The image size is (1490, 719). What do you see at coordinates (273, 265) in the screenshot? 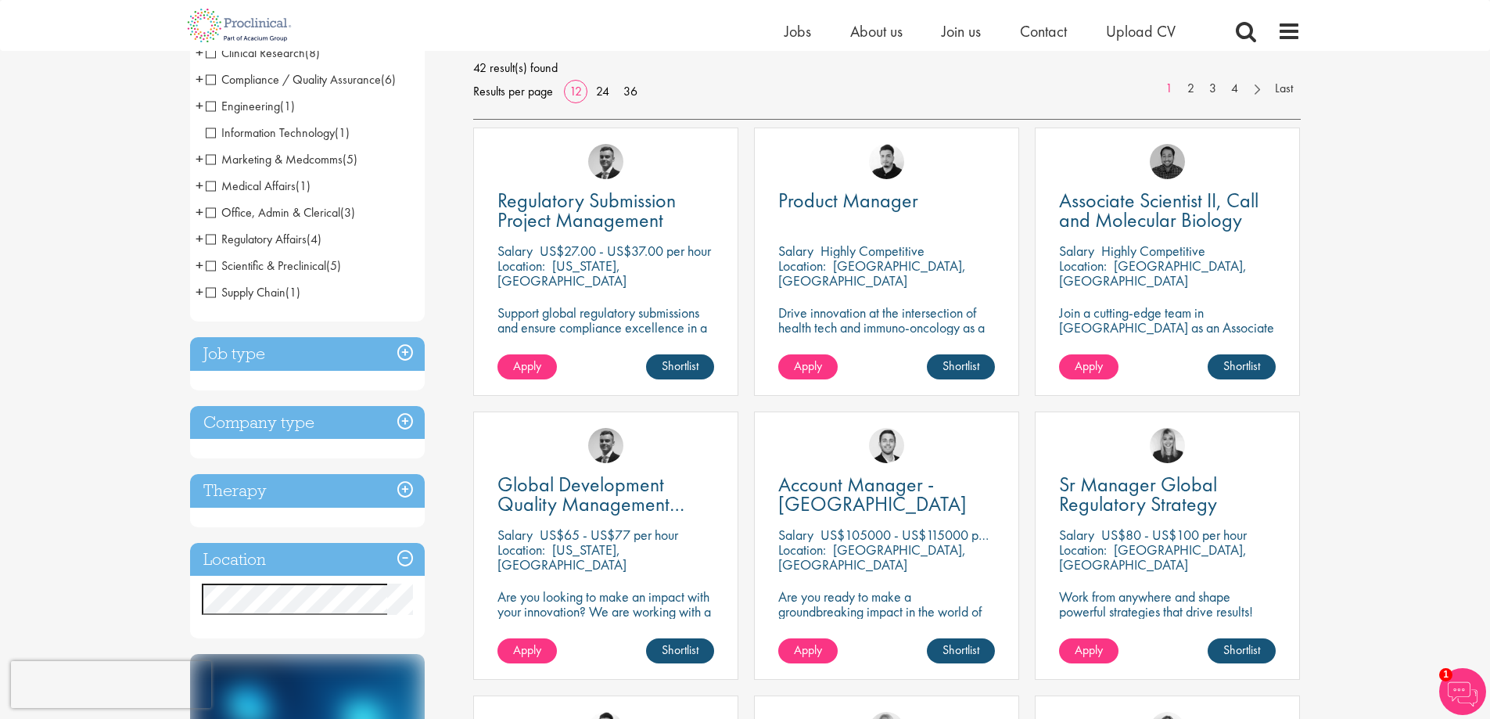
I see `span: Scientific & Preclinical` at bounding box center [273, 265].